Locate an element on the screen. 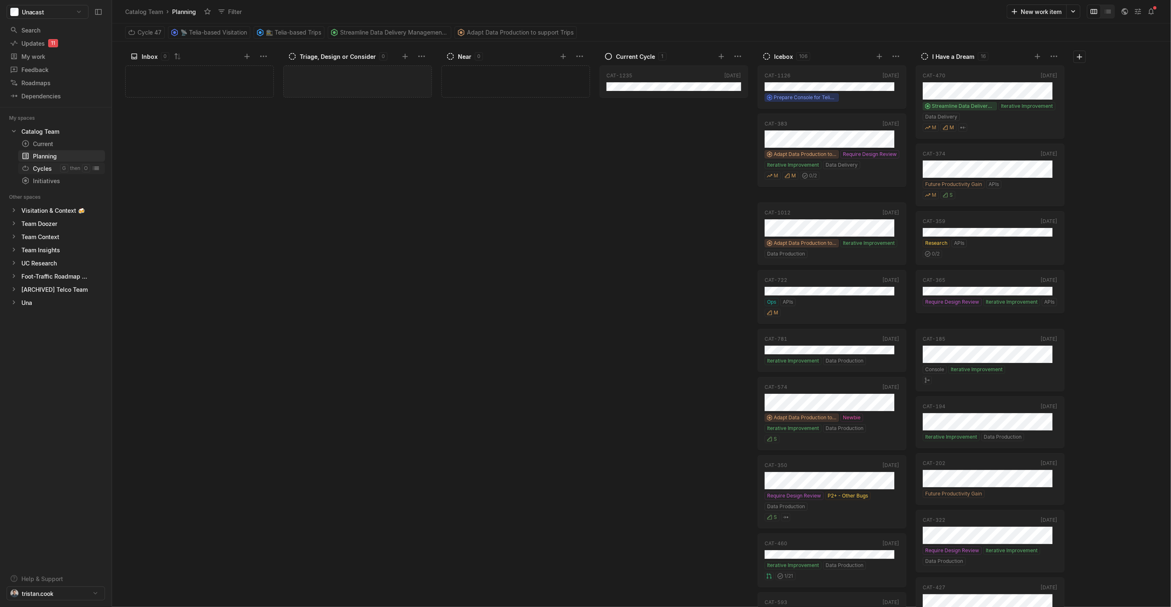 Image resolution: width=1171 pixels, height=607 pixels. div: CAT-1012 is located at coordinates (777, 213).